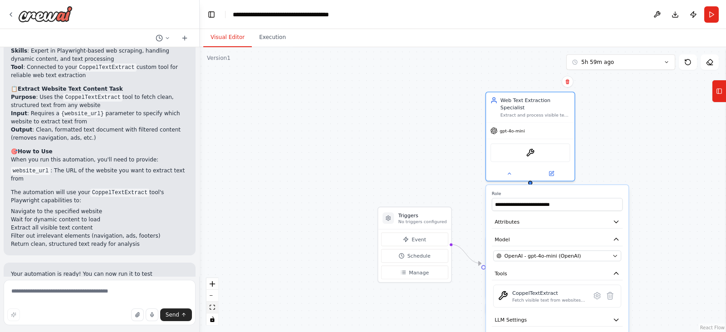  What do you see at coordinates (419, 240) in the screenshot?
I see `span: Event` at bounding box center [419, 240].